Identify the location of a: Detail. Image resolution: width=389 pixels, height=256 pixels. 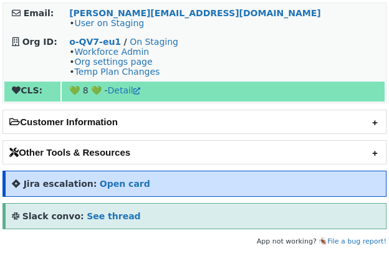
(124, 90).